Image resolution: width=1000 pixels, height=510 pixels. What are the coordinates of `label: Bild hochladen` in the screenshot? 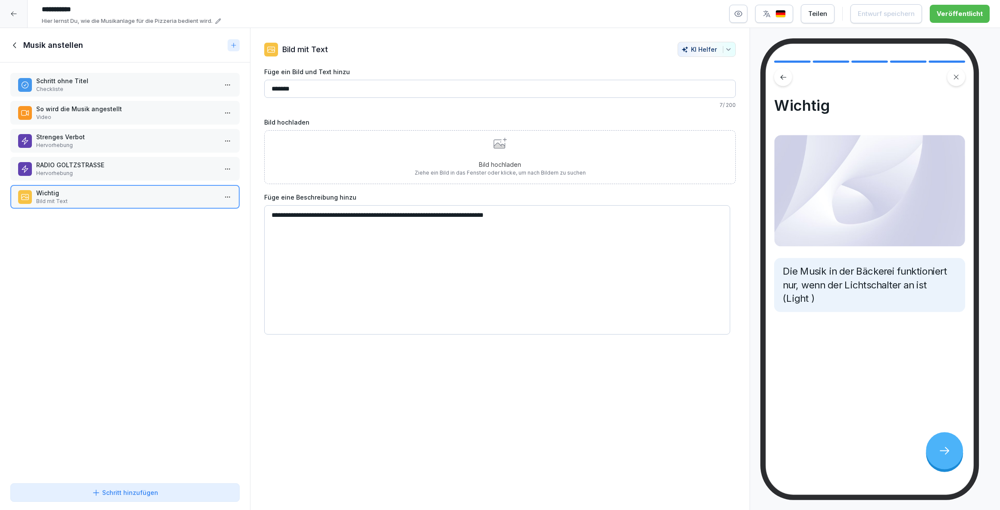 It's located at (500, 122).